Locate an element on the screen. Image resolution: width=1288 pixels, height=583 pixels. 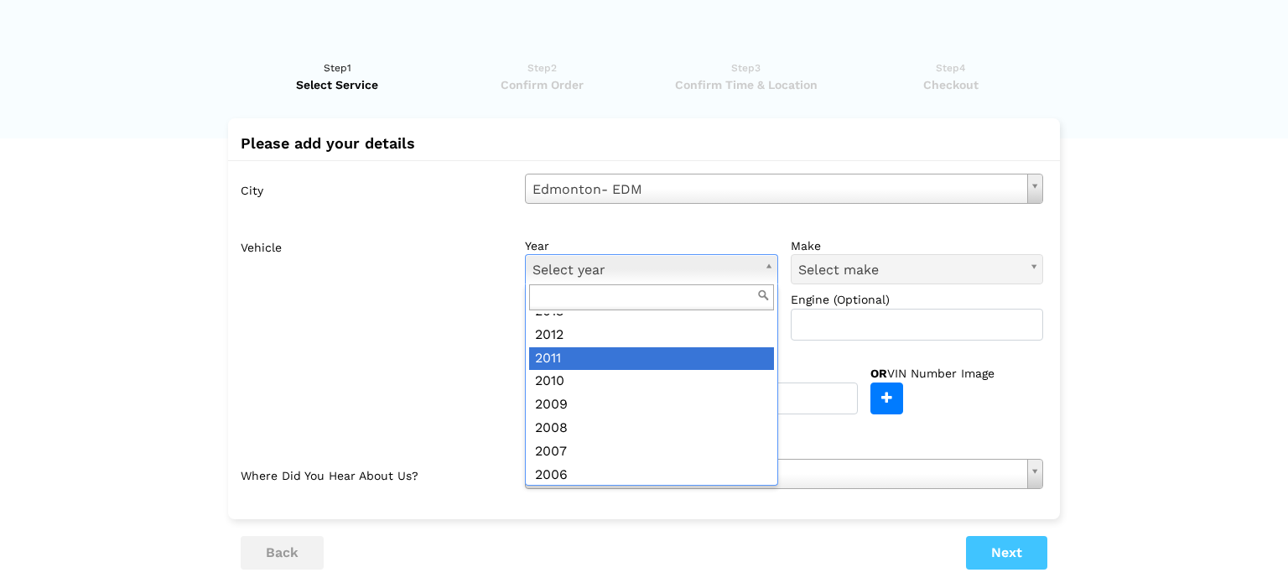
div: 2009 is located at coordinates (651, 405).